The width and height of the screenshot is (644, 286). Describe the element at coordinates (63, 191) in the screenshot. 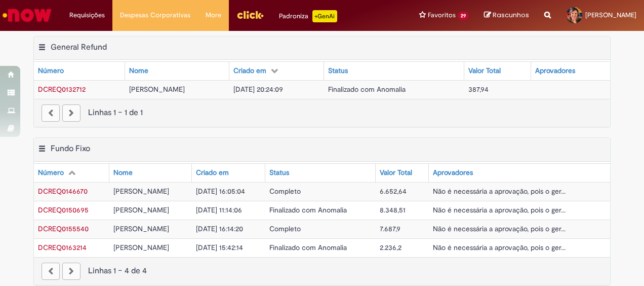

I see `span: DCREQ0146670` at that location.